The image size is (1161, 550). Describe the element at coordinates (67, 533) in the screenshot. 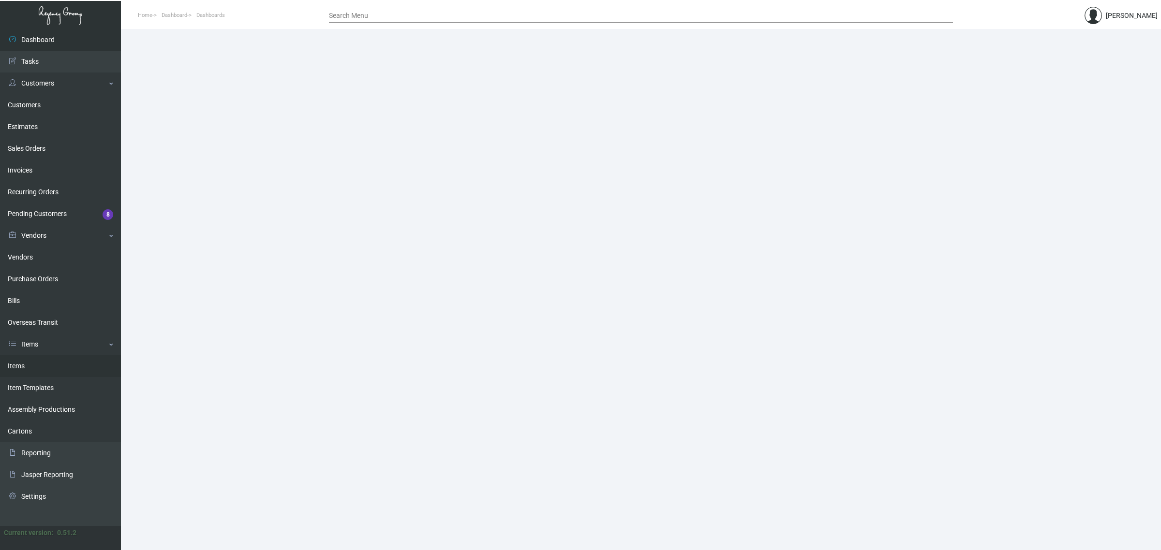

I see `div: 0.51.2` at that location.